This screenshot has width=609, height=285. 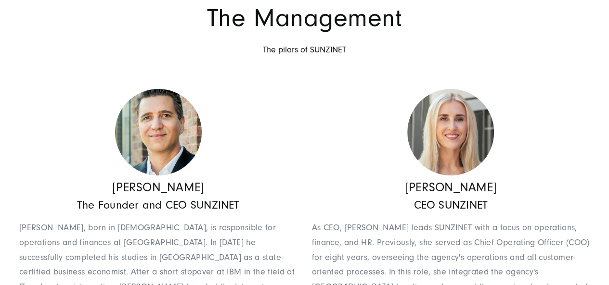 I want to click on img: georges-wolff-570x570, so click(x=158, y=132).